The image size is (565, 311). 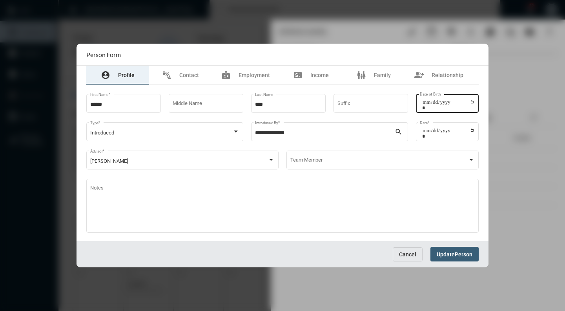 What do you see at coordinates (408, 254) in the screenshot?
I see `button: Cancel` at bounding box center [408, 254].